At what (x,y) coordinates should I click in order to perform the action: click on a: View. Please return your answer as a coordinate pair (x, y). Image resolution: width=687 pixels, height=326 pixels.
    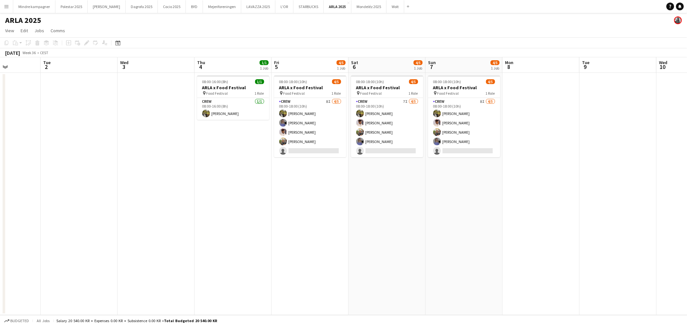
    Looking at the image, I should click on (10, 31).